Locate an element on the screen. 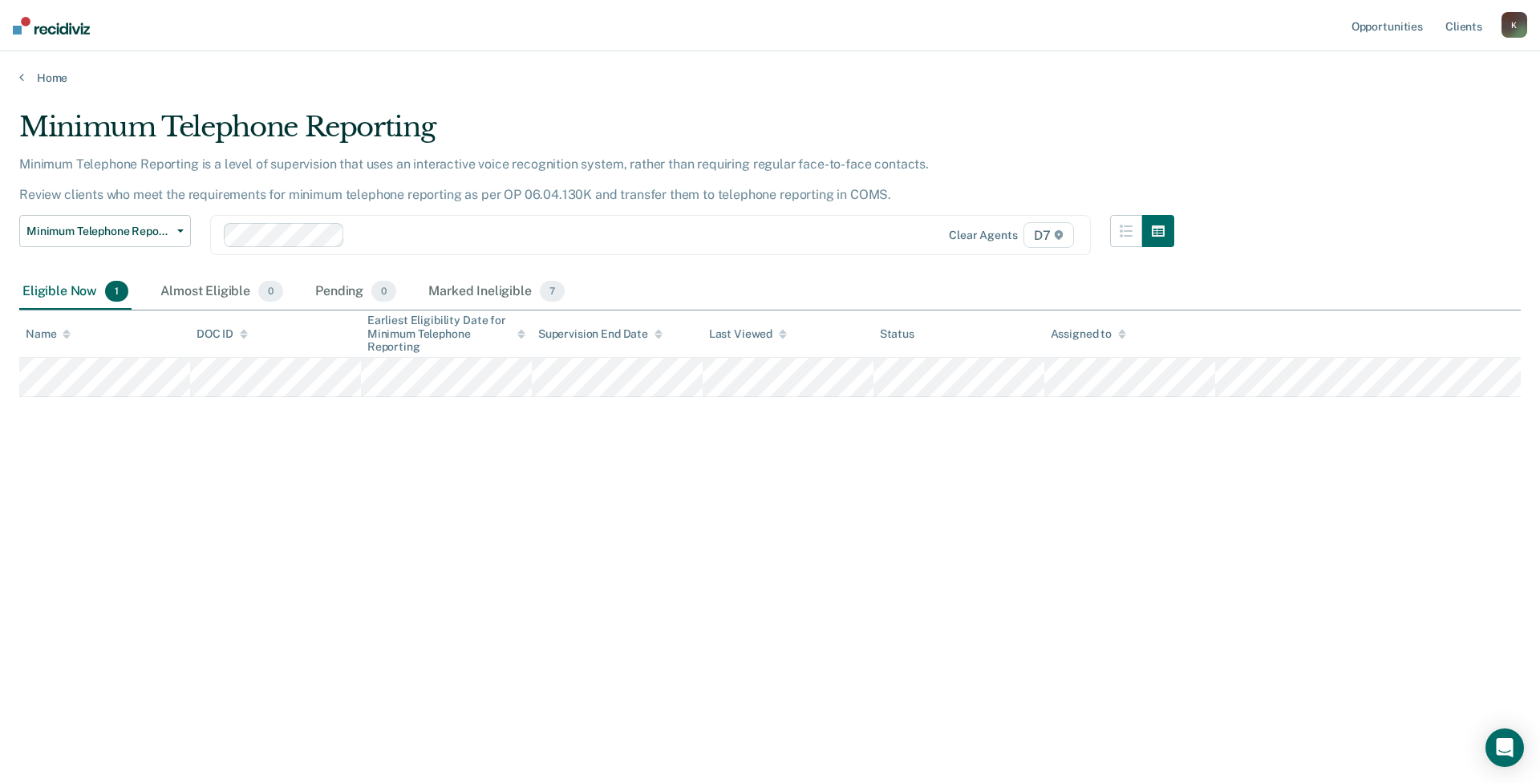 The height and width of the screenshot is (783, 1540). span: 1 is located at coordinates (116, 291).